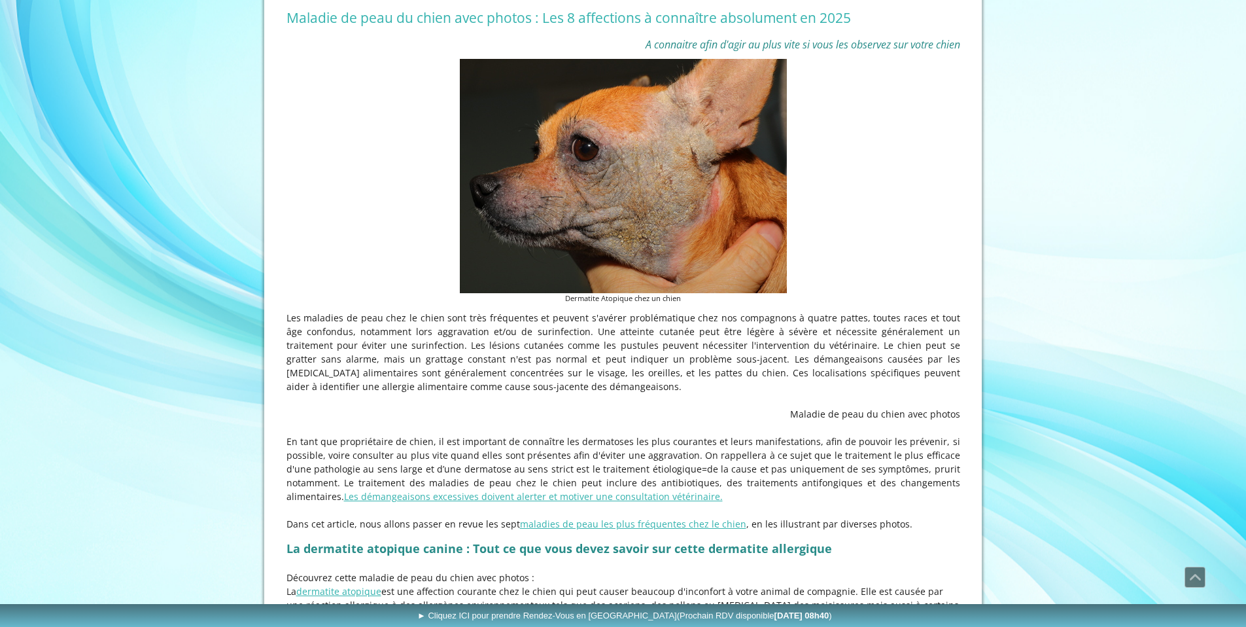  I want to click on p: Maladie de peau du chien avec photos, so click(623, 413).